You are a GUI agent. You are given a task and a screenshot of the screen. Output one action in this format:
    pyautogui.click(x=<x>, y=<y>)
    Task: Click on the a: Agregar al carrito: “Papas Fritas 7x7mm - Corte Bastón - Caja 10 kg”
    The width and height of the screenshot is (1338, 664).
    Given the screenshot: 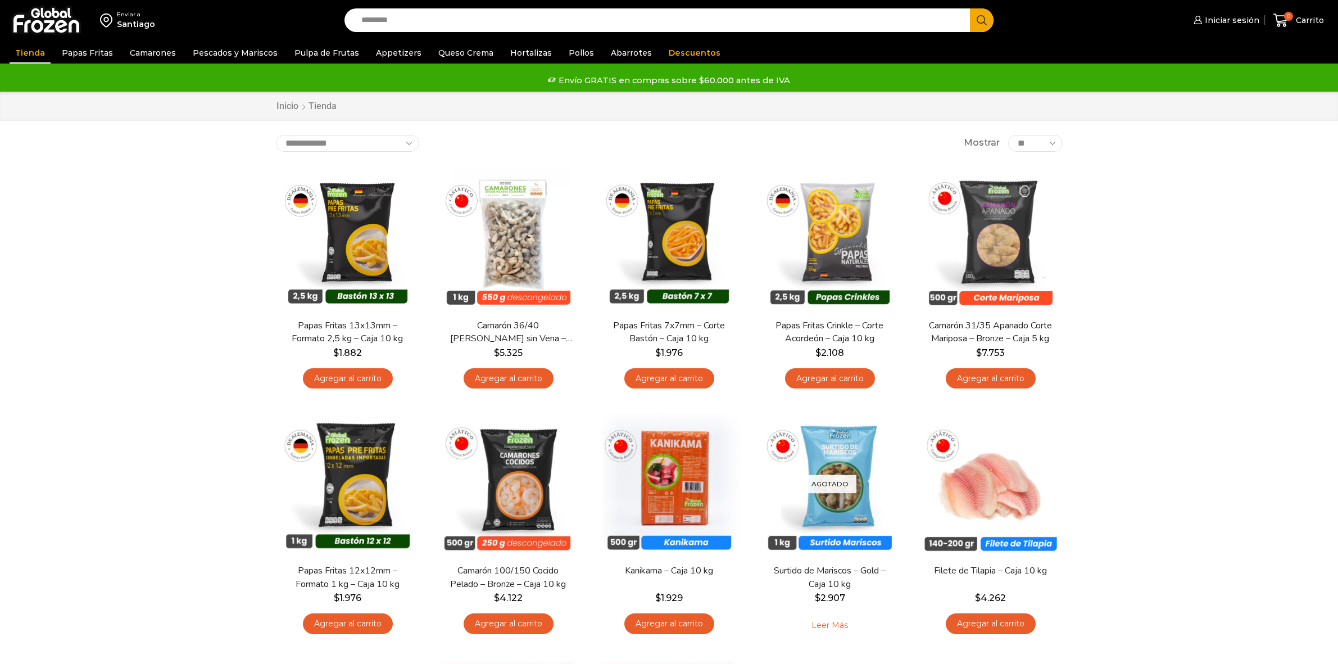 What is the action you would take?
    pyautogui.click(x=669, y=378)
    